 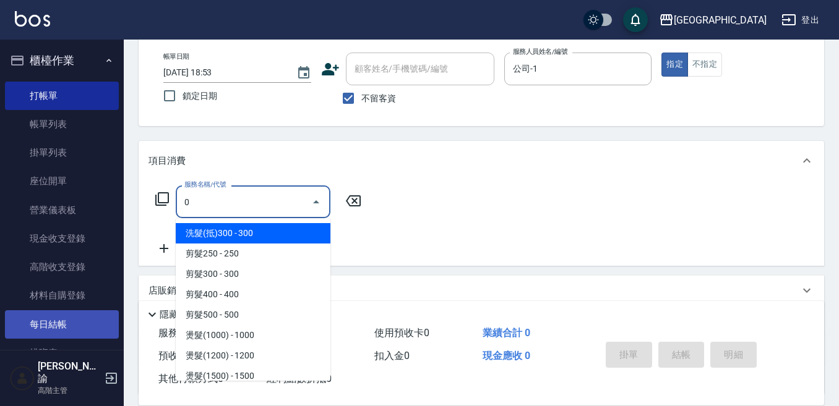 What do you see at coordinates (506, 333) in the screenshot?
I see `span: 業績合計 0` at bounding box center [506, 333].